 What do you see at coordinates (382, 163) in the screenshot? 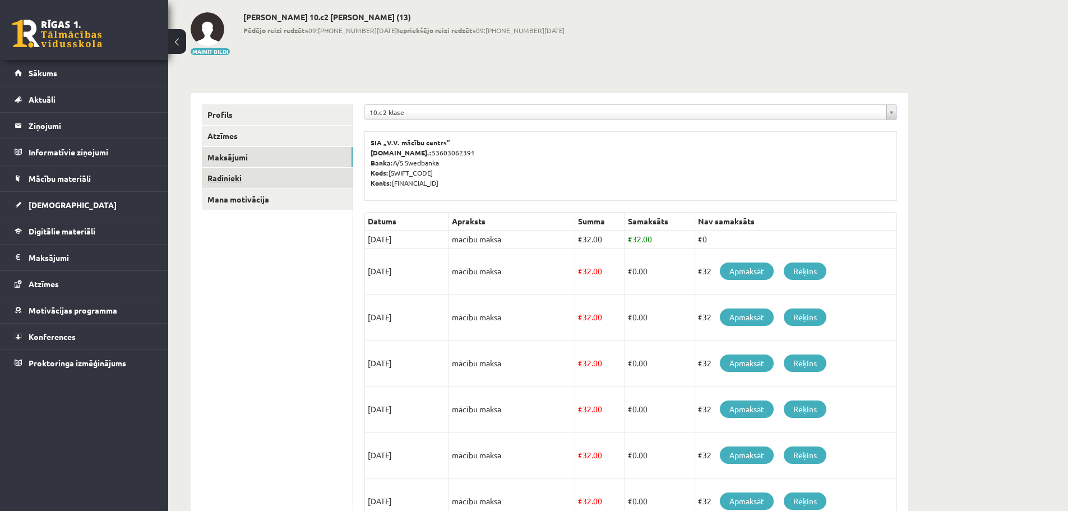
I see `b: Banka:` at bounding box center [382, 163].